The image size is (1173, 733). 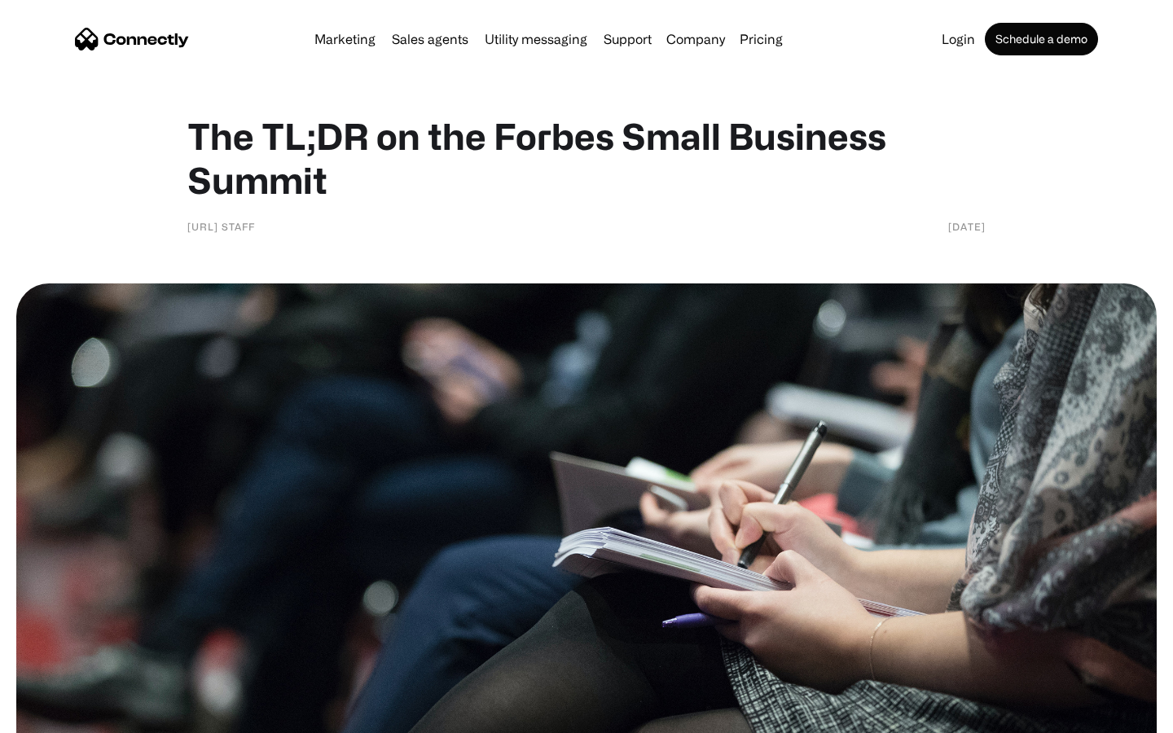 I want to click on div: Company, so click(x=696, y=39).